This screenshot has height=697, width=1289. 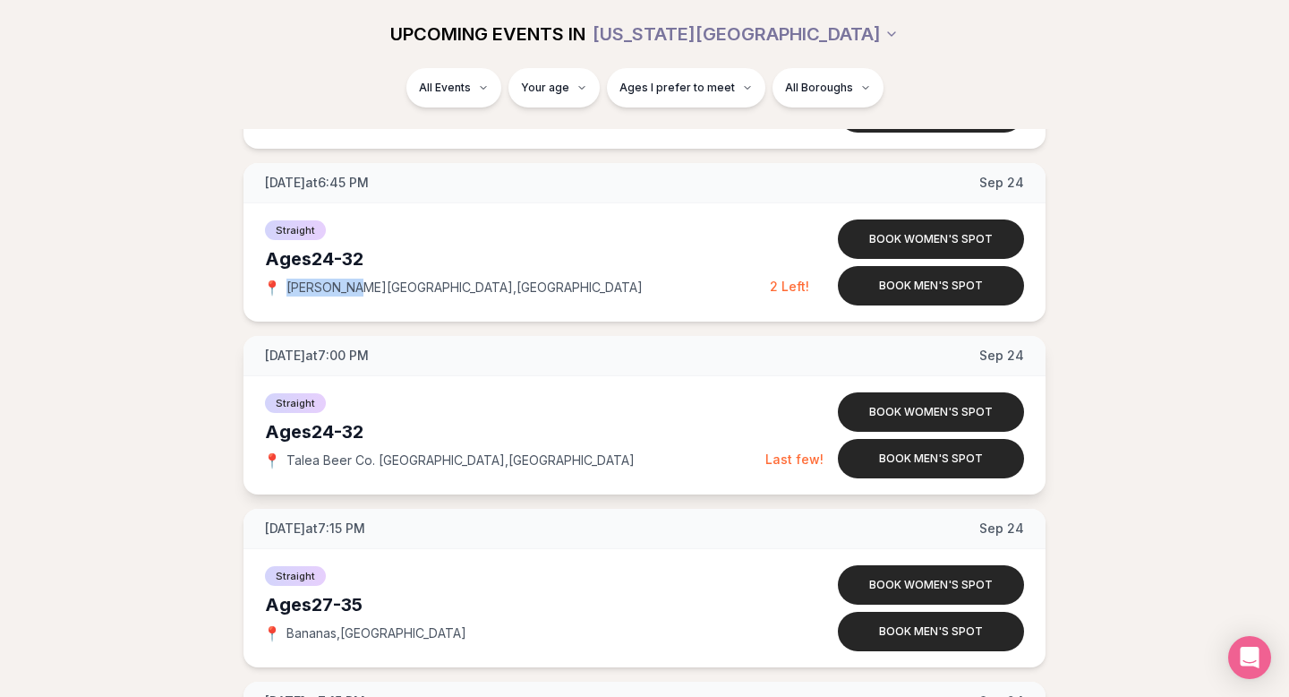 I want to click on span: All Events, so click(x=445, y=88).